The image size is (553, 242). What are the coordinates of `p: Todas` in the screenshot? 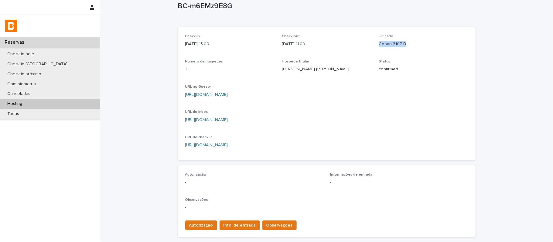 It's located at (13, 114).